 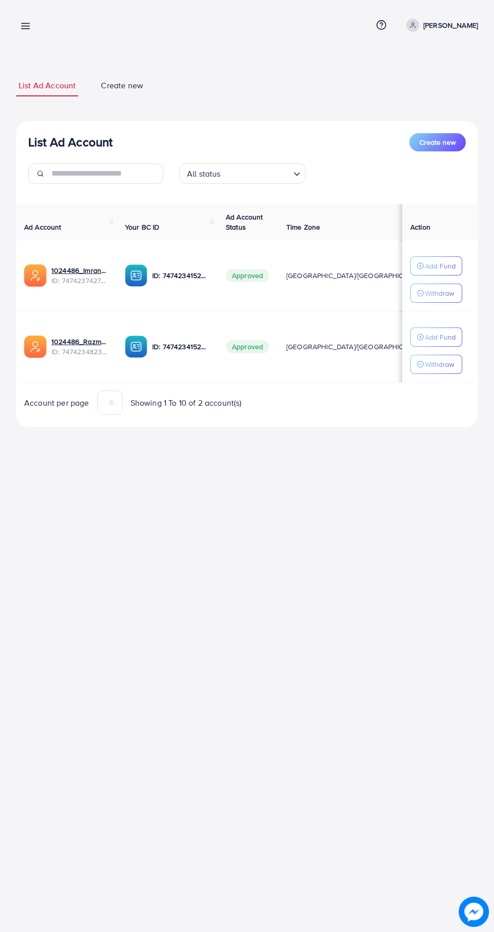 What do you see at coordinates (303, 227) in the screenshot?
I see `span: Time Zone` at bounding box center [303, 227].